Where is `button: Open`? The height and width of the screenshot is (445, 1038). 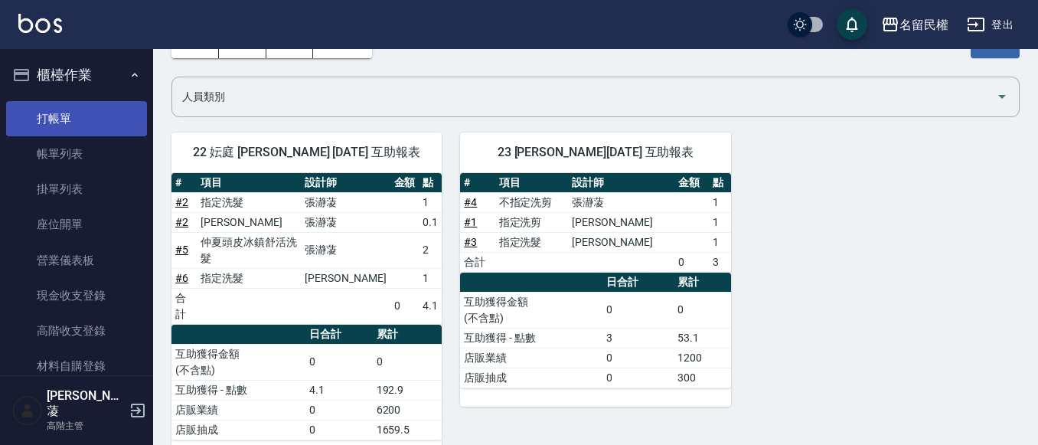
button: Open is located at coordinates (1002, 96).